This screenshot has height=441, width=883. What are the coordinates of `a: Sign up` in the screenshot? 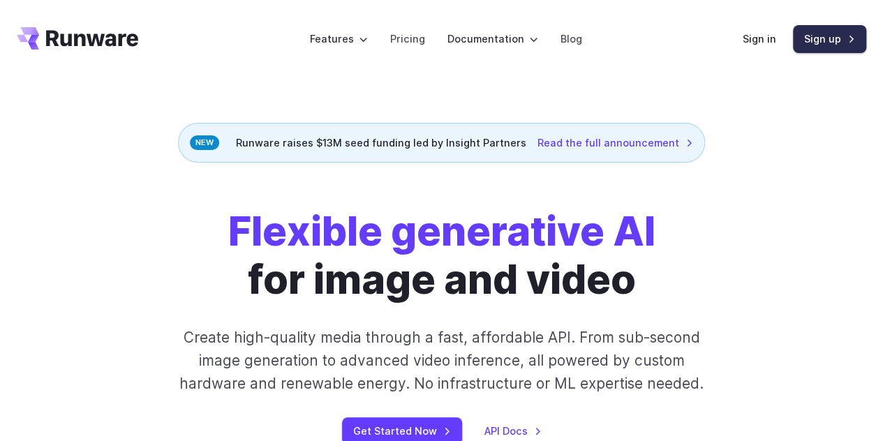 It's located at (829, 38).